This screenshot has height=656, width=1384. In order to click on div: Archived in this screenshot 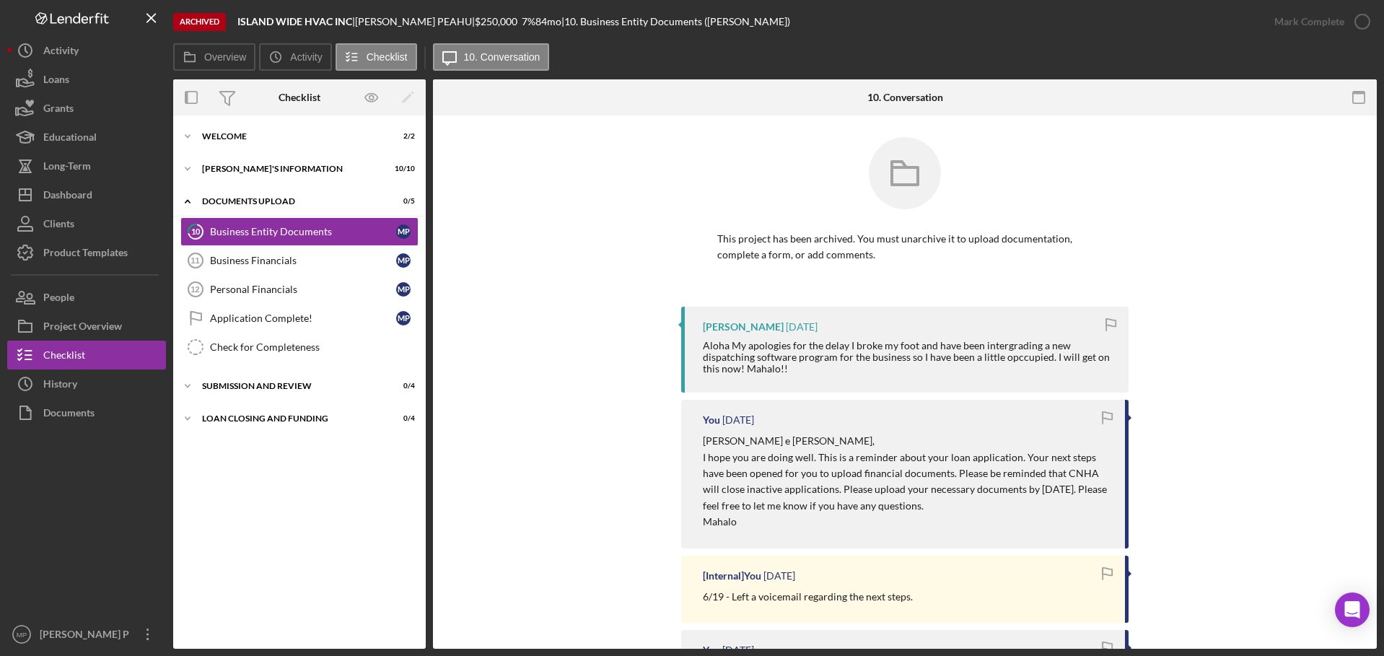, I will do `click(199, 22)`.